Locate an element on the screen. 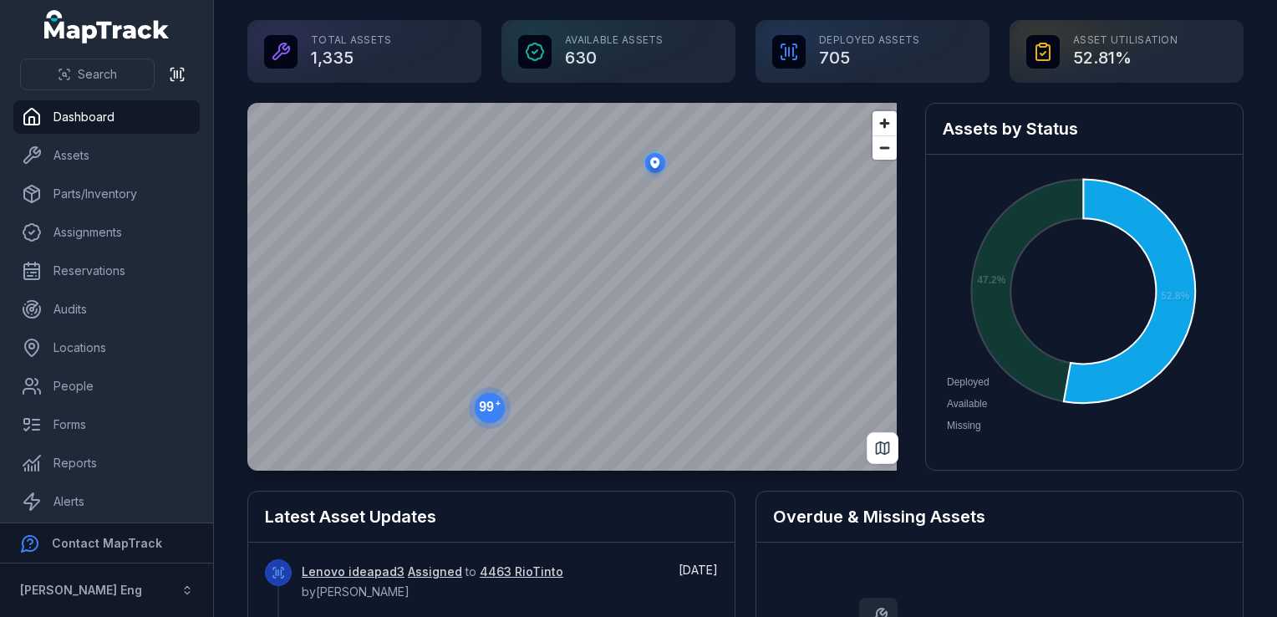 The width and height of the screenshot is (1277, 617). span: Deployed is located at coordinates (967, 382).